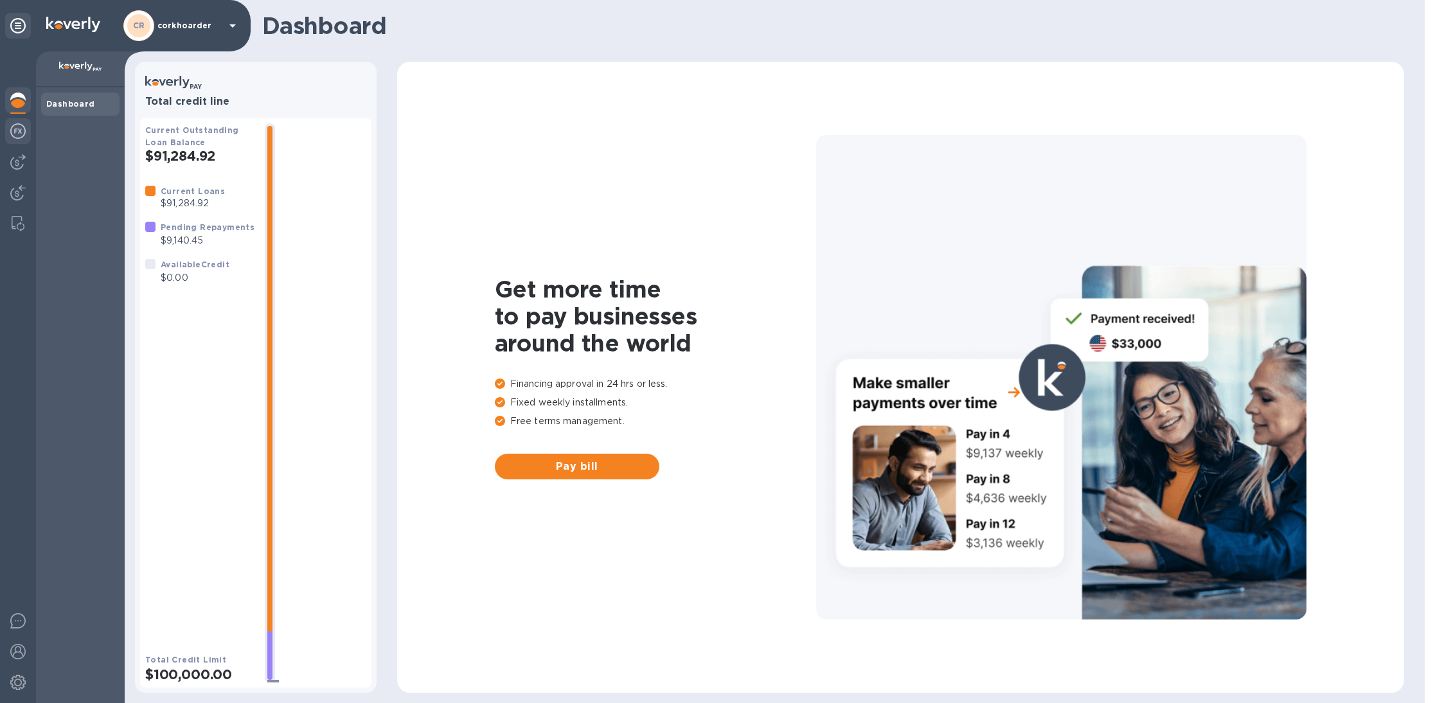 This screenshot has height=703, width=1435. I want to click on h2: $100,000.00, so click(200, 674).